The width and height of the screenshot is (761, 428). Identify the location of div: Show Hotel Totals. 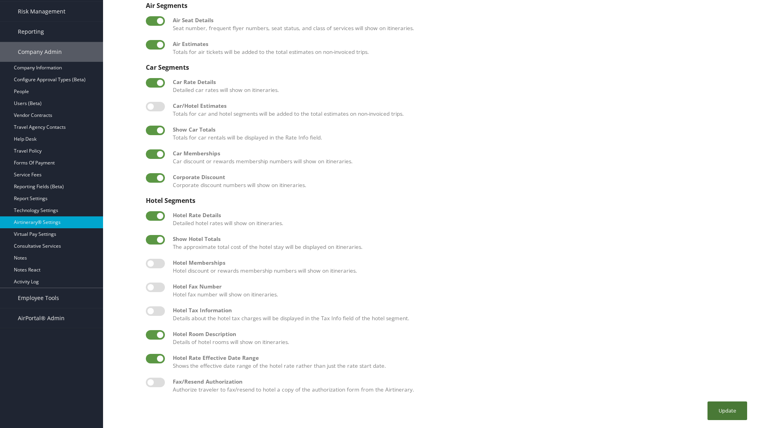
(459, 239).